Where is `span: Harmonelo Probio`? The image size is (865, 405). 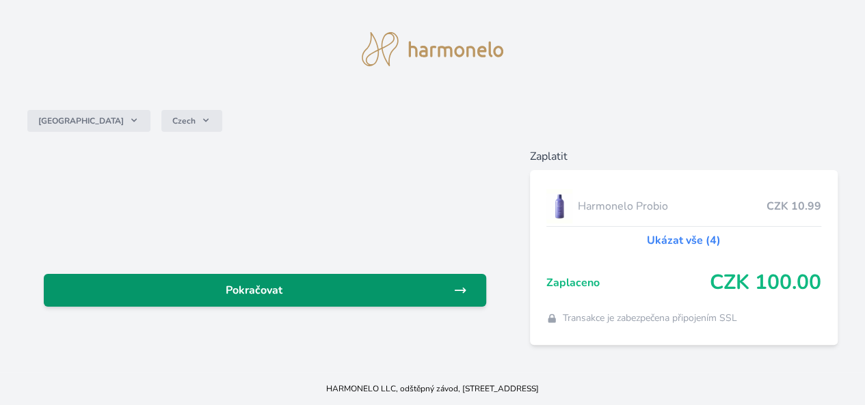 span: Harmonelo Probio is located at coordinates (672, 206).